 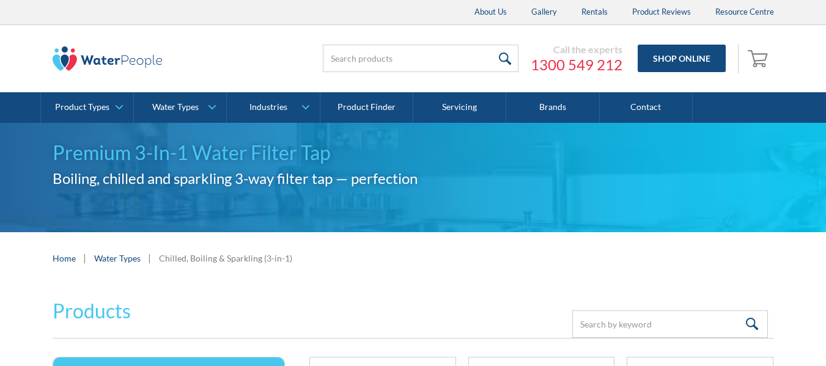 What do you see at coordinates (273, 108) in the screenshot?
I see `a: Industries` at bounding box center [273, 108].